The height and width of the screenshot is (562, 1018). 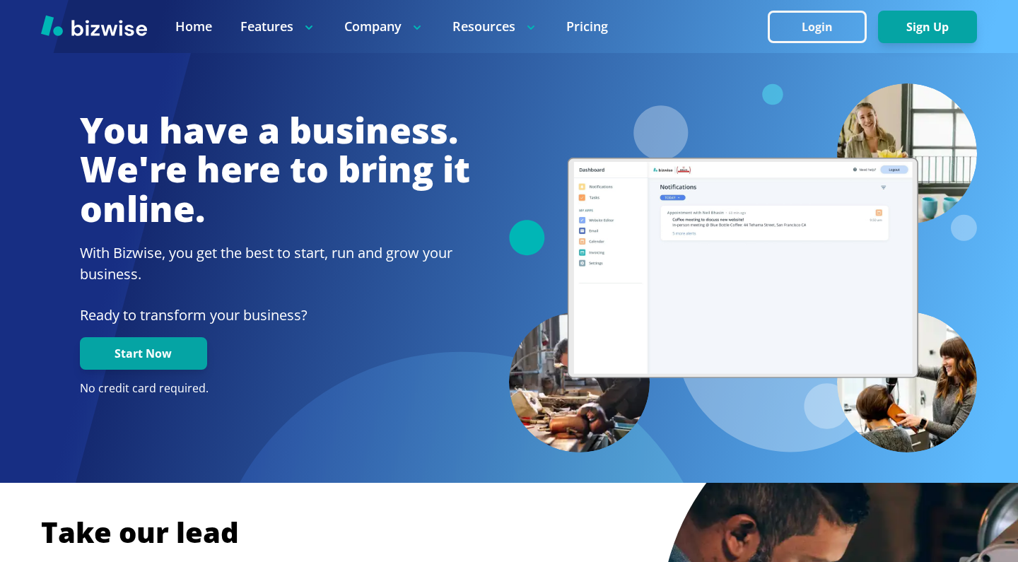 What do you see at coordinates (275, 315) in the screenshot?
I see `p: Ready to transform your business?` at bounding box center [275, 315].